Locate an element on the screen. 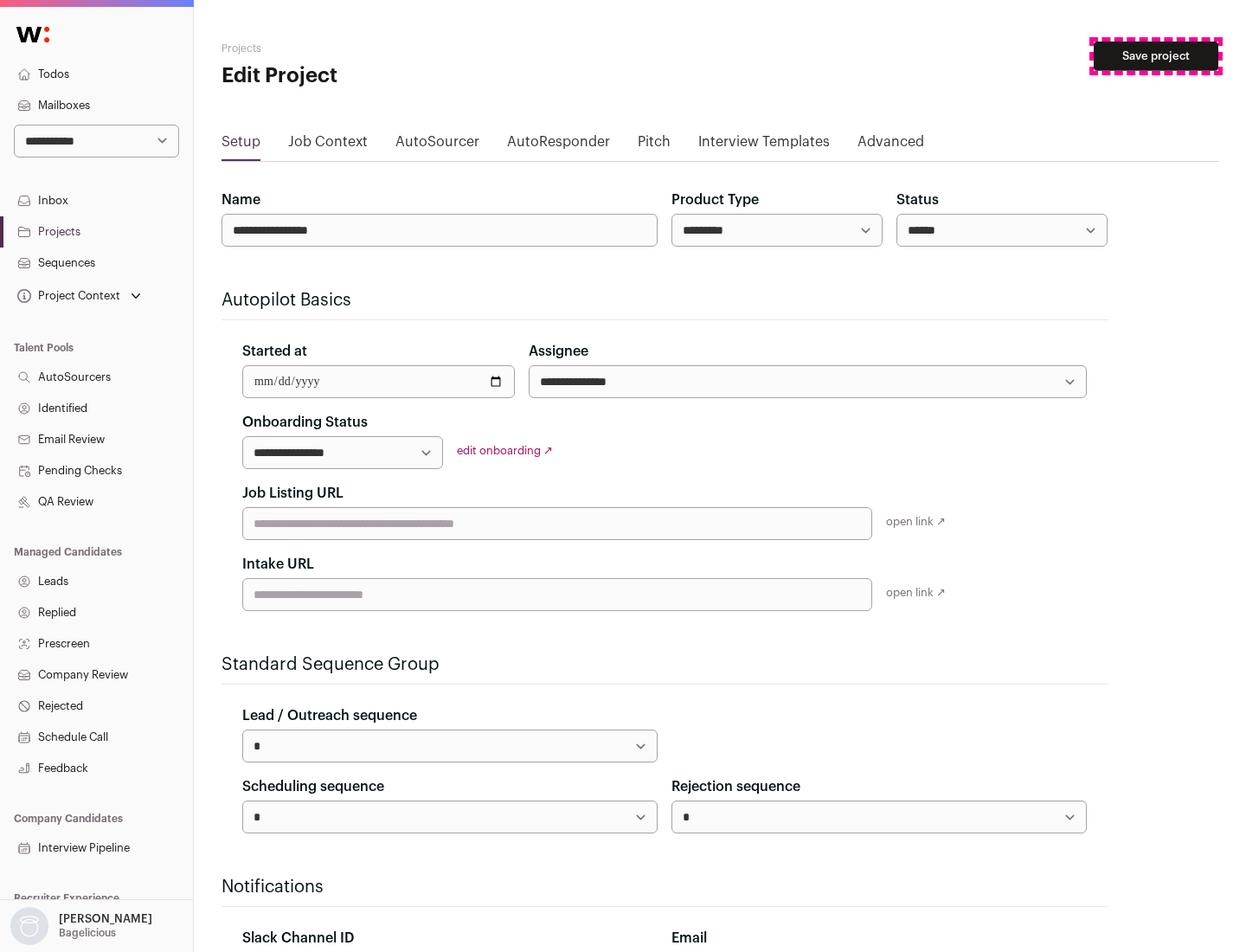 This screenshot has height=952, width=1246. a: AutoResponder is located at coordinates (558, 146).